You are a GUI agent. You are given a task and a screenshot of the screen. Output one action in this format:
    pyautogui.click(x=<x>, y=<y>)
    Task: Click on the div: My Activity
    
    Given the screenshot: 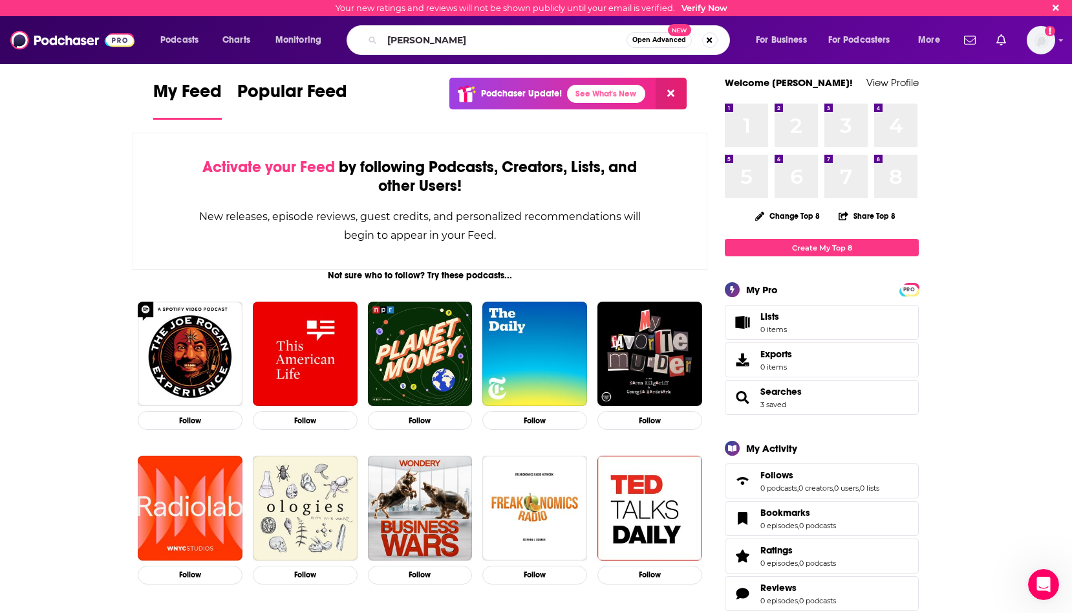 What is the action you would take?
    pyautogui.click(x=772, y=448)
    